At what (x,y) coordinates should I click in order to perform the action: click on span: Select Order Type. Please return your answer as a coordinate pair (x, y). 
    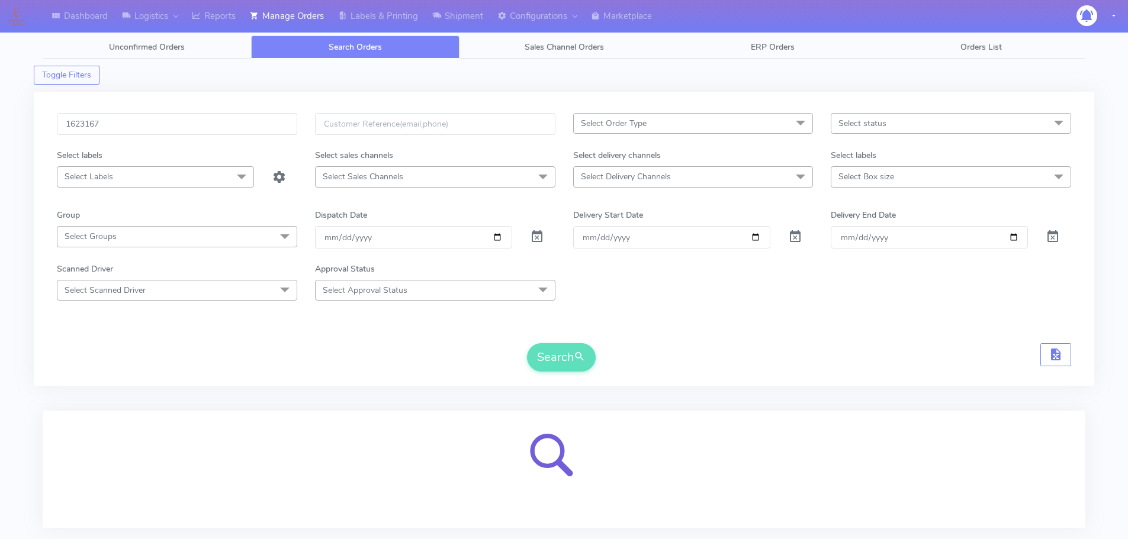
    Looking at the image, I should click on (613, 123).